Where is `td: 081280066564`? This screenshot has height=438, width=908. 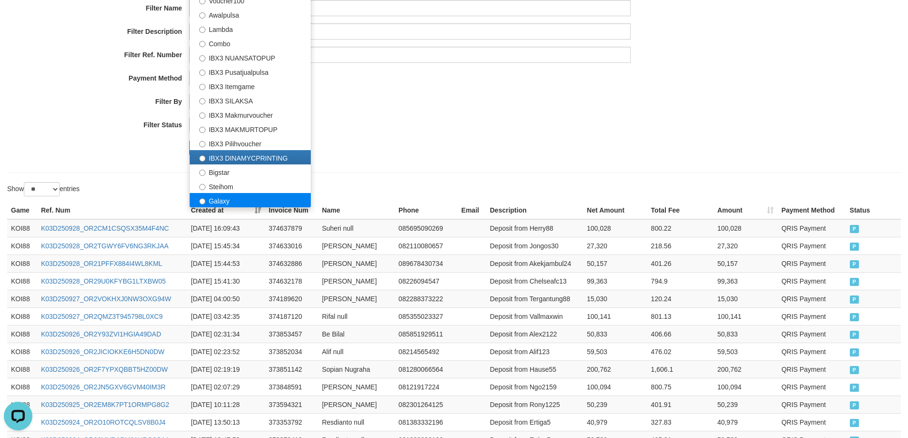
td: 081280066564 is located at coordinates (426, 369).